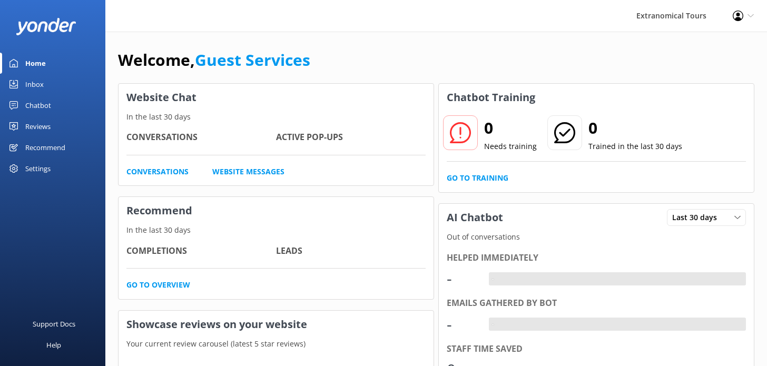 This screenshot has height=366, width=767. What do you see at coordinates (35, 63) in the screenshot?
I see `div: Home` at bounding box center [35, 63].